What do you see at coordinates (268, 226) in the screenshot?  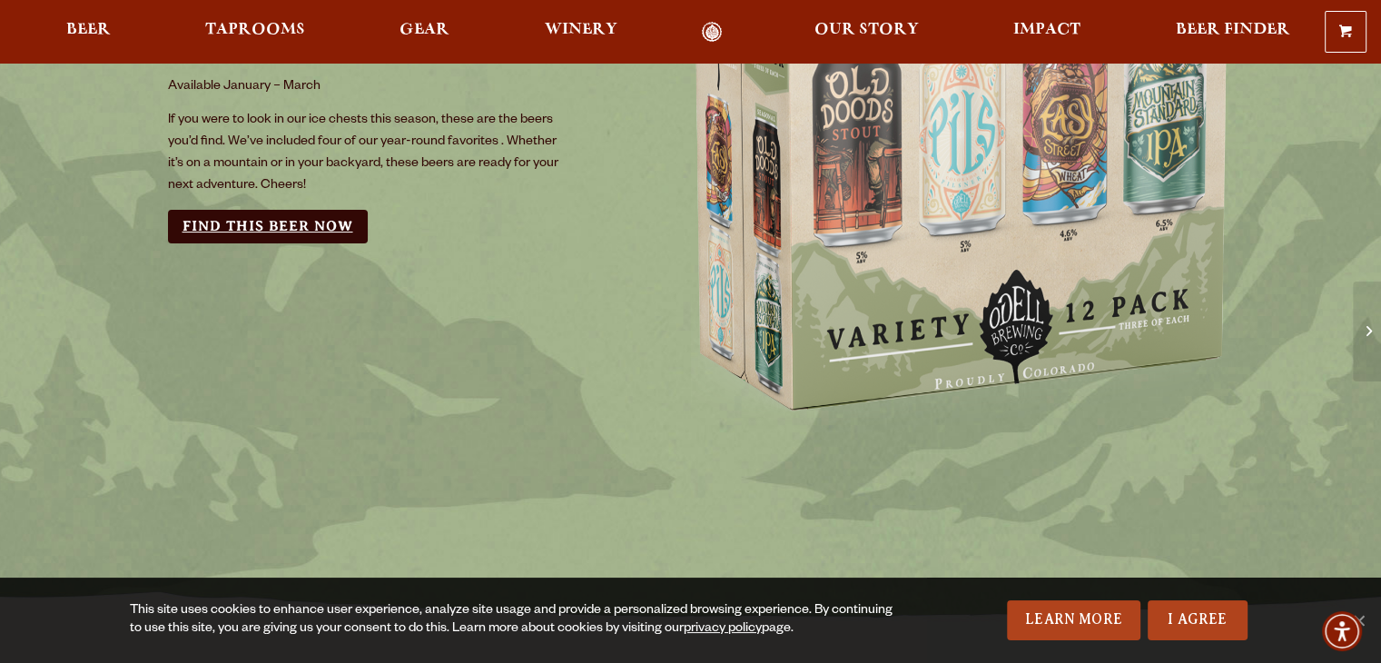 I see `a: Find this Beer Now` at bounding box center [268, 226].